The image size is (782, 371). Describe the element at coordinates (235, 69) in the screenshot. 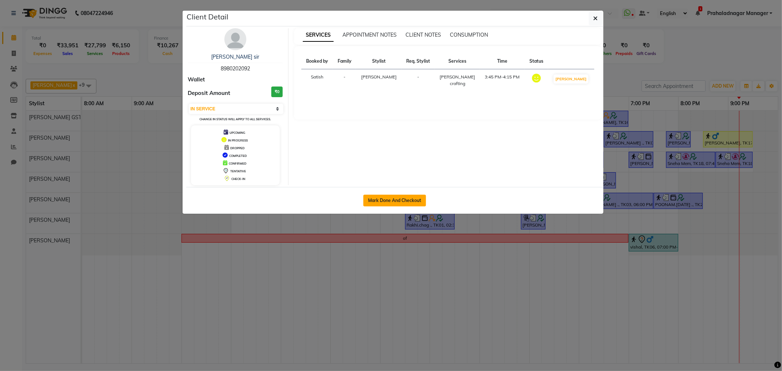

I see `span: 8980202092` at that location.